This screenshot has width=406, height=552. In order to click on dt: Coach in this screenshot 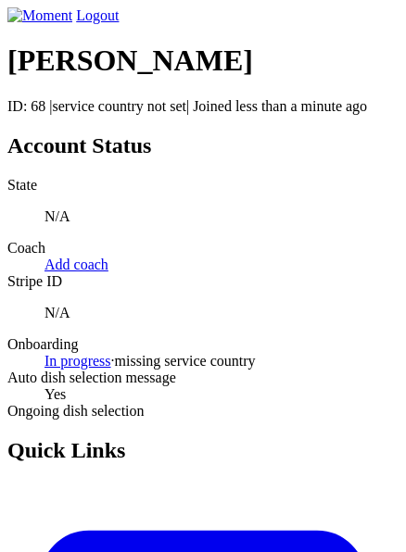, I will do `click(203, 248)`.